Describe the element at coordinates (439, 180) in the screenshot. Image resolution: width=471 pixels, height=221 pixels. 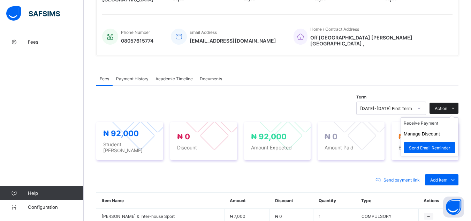
I see `span: Add item` at that location.